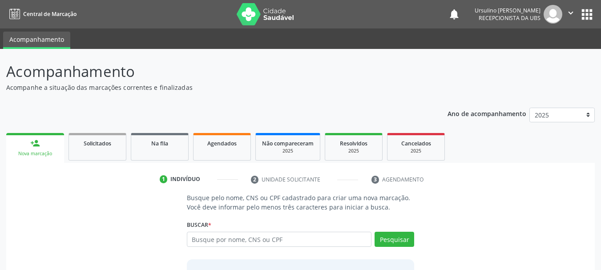 Image resolution: width=601 pixels, height=270 pixels. What do you see at coordinates (50, 14) in the screenshot?
I see `span: Central de Marcação` at bounding box center [50, 14].